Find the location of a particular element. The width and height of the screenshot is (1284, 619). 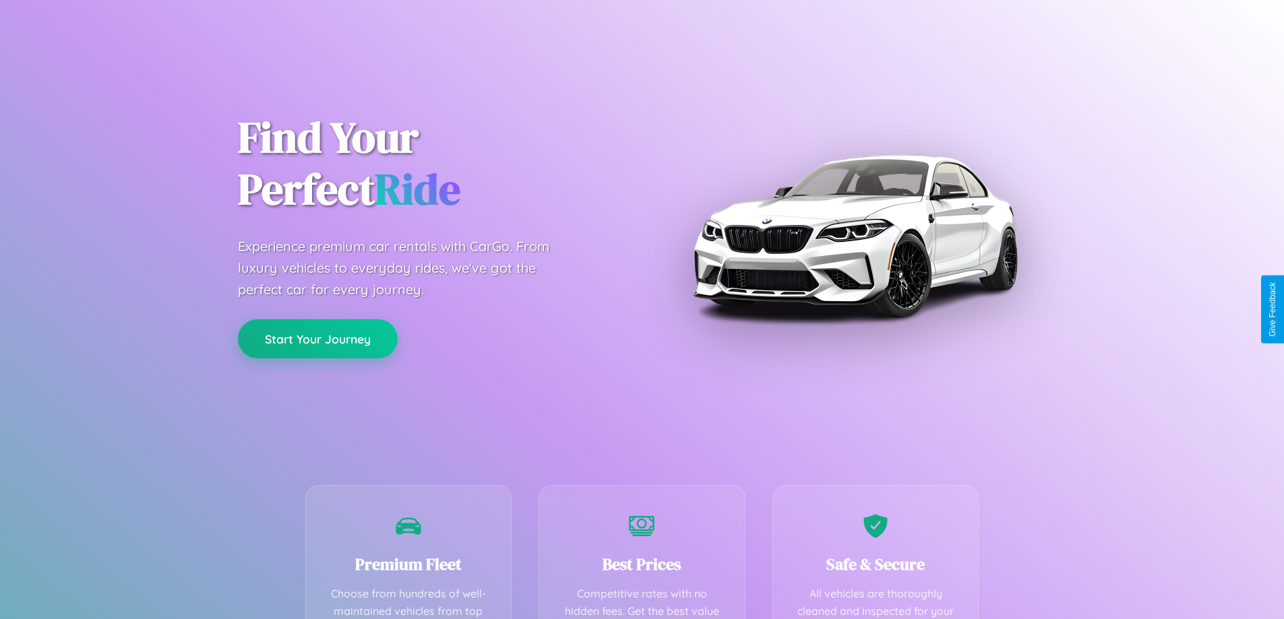

button: Start Your Journey is located at coordinates (317, 339).